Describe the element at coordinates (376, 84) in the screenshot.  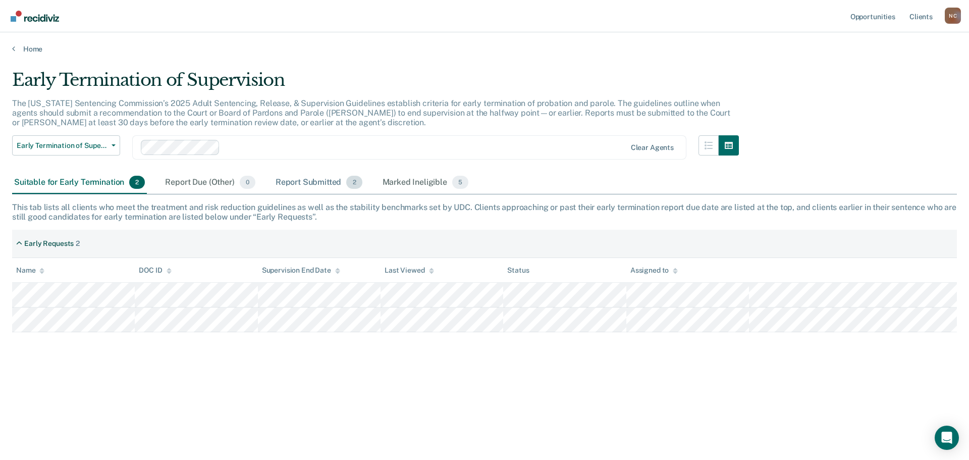
I see `div: Early Termination of Supervision` at that location.